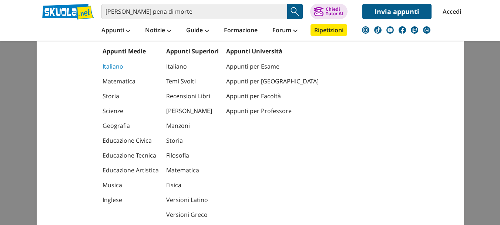 The height and width of the screenshot is (225, 500). What do you see at coordinates (328, 30) in the screenshot?
I see `a: Ripetizioni` at bounding box center [328, 30].